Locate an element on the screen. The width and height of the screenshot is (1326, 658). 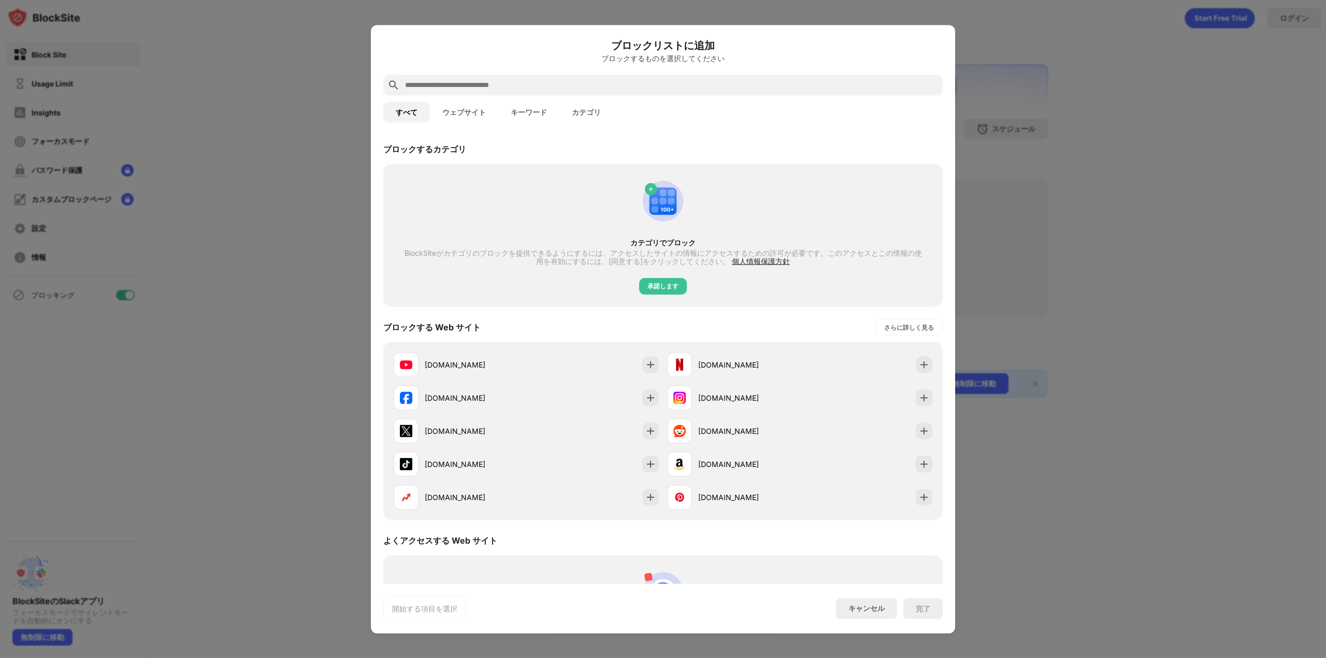
button: すべて is located at coordinates (406, 112).